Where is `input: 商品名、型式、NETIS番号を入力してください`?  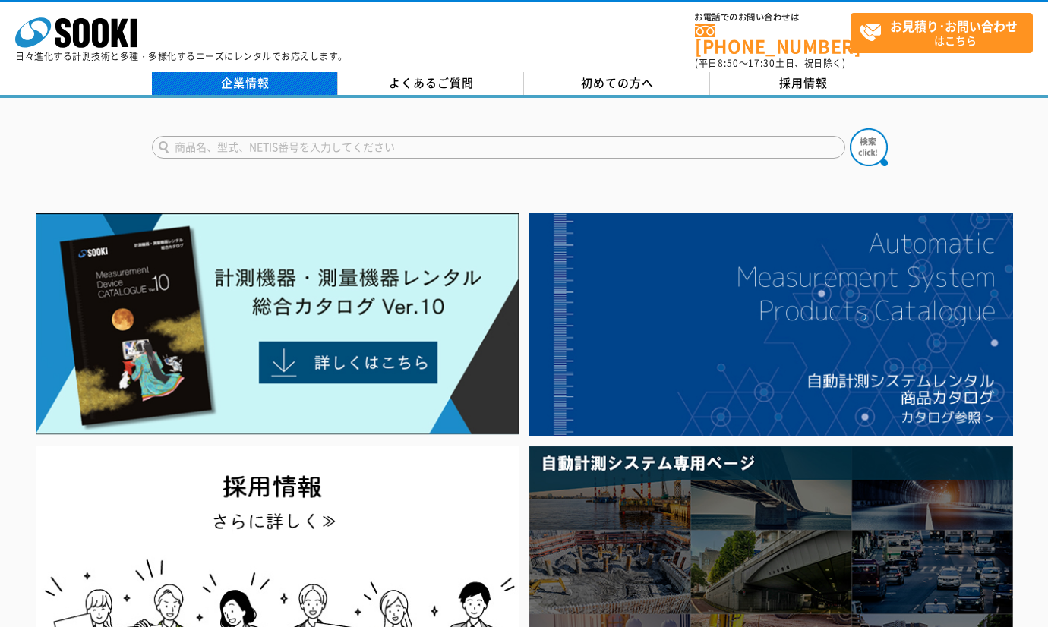
input: 商品名、型式、NETIS番号を入力してください is located at coordinates (498, 147).